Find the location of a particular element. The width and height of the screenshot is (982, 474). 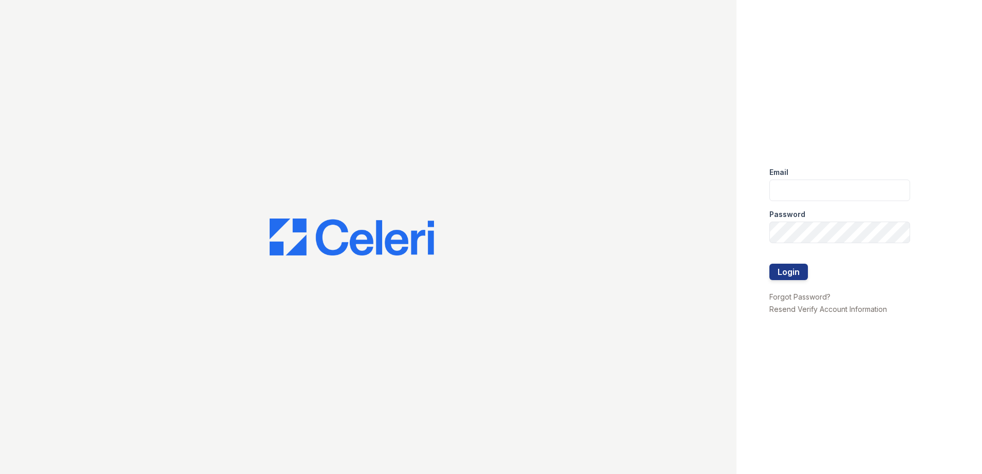

img: CE_Logo_Blue-a8612792a0a2168367f1c8372b55b34899dd931a85d93a1a3d3e32e68fde9ad4.png is located at coordinates (352, 237).